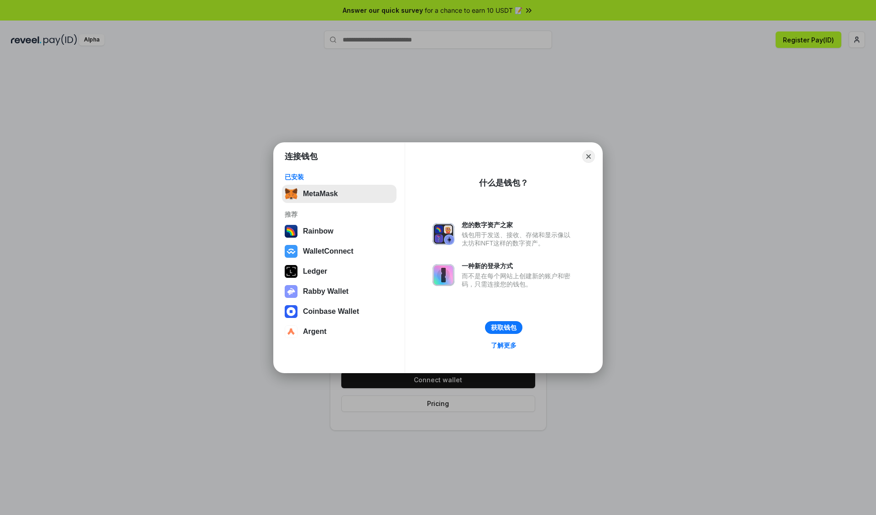 The image size is (876, 515). Describe the element at coordinates (518, 225) in the screenshot. I see `div: 您的数字资产之家` at that location.